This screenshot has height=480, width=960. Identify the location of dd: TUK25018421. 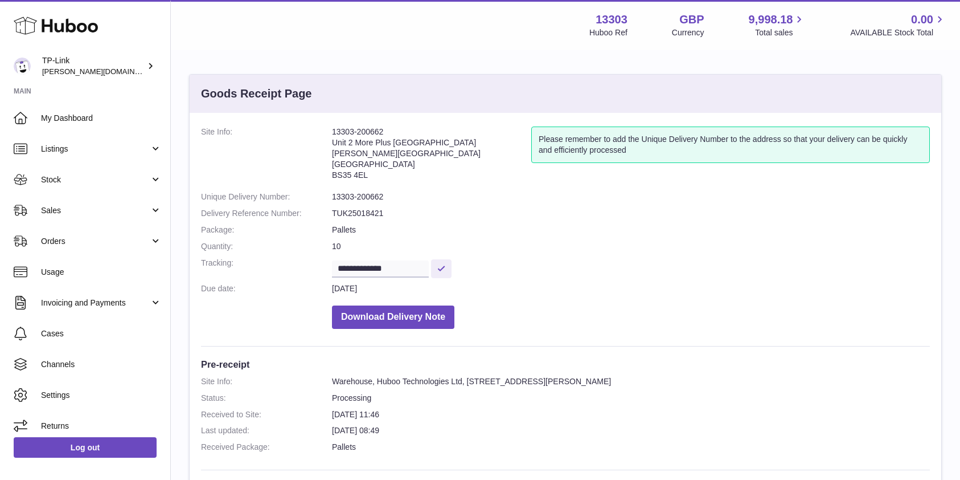
(631, 213).